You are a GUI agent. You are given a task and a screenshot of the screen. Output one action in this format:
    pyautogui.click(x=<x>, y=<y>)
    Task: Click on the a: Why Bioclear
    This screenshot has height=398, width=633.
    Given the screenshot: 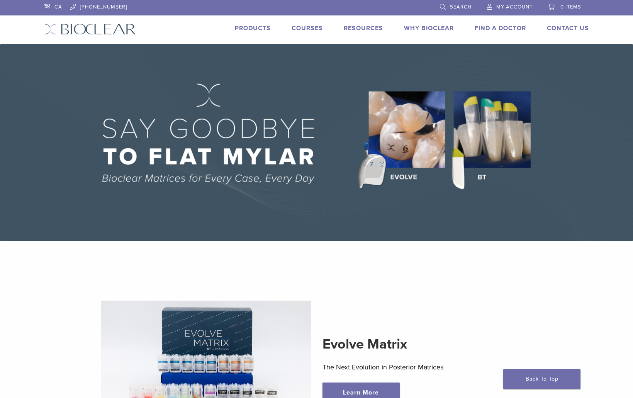 What is the action you would take?
    pyautogui.click(x=429, y=28)
    